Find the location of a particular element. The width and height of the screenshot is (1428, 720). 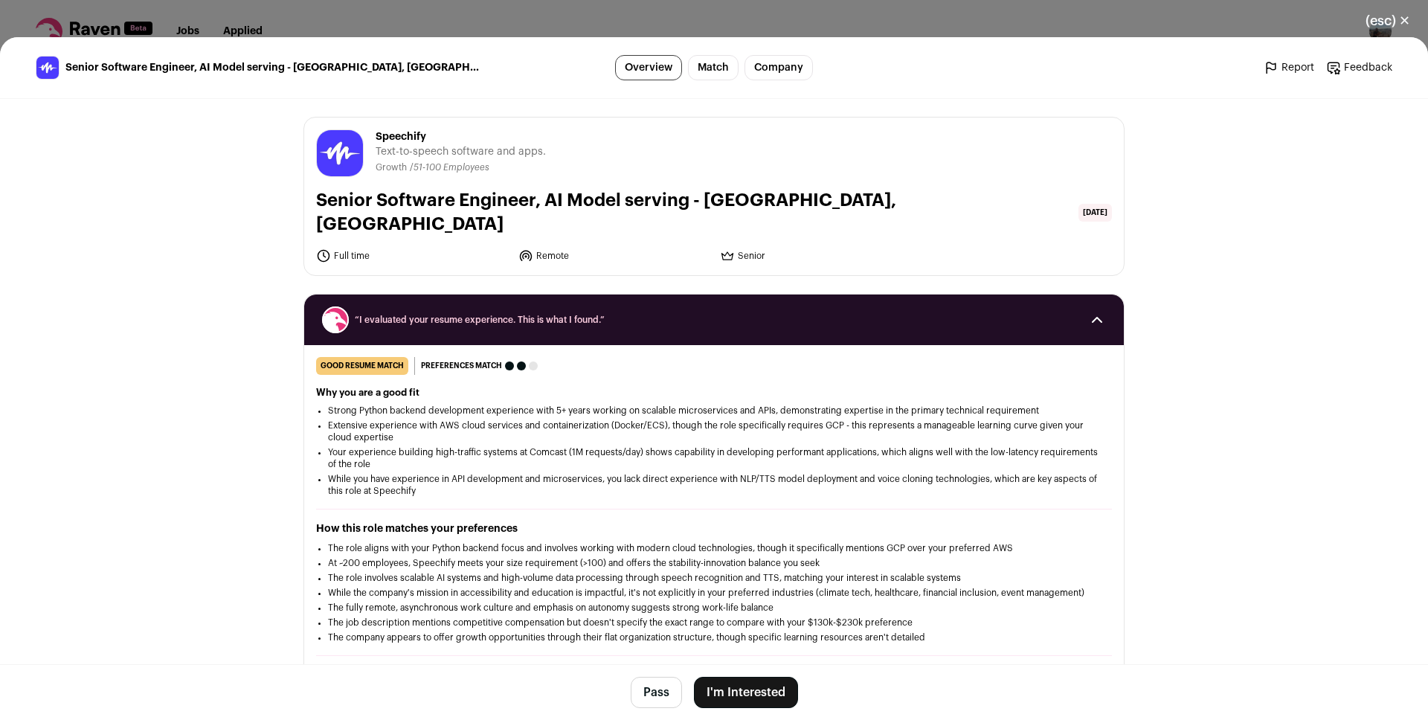

li: The role aligns with your Python backend focus and involves working with modern cloud technologie... is located at coordinates (714, 548).